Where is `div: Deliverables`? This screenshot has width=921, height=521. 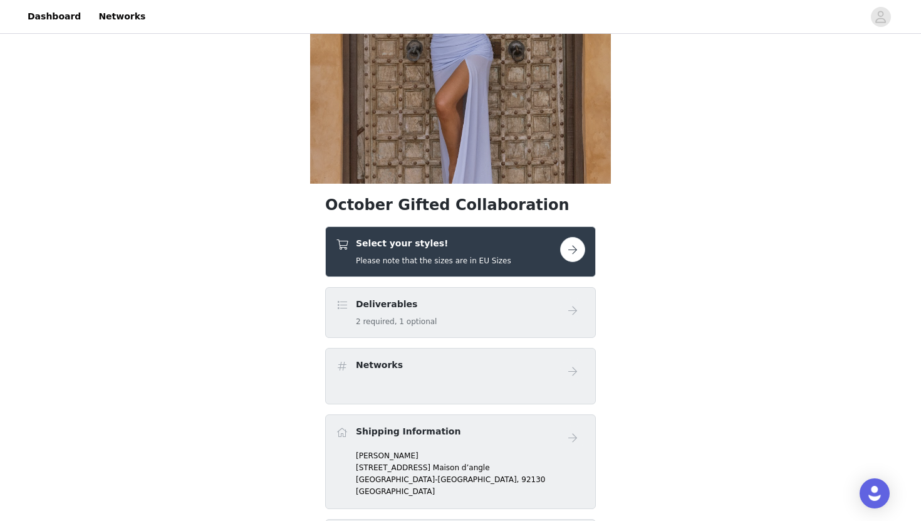 div: Deliverables is located at coordinates (461, 312).